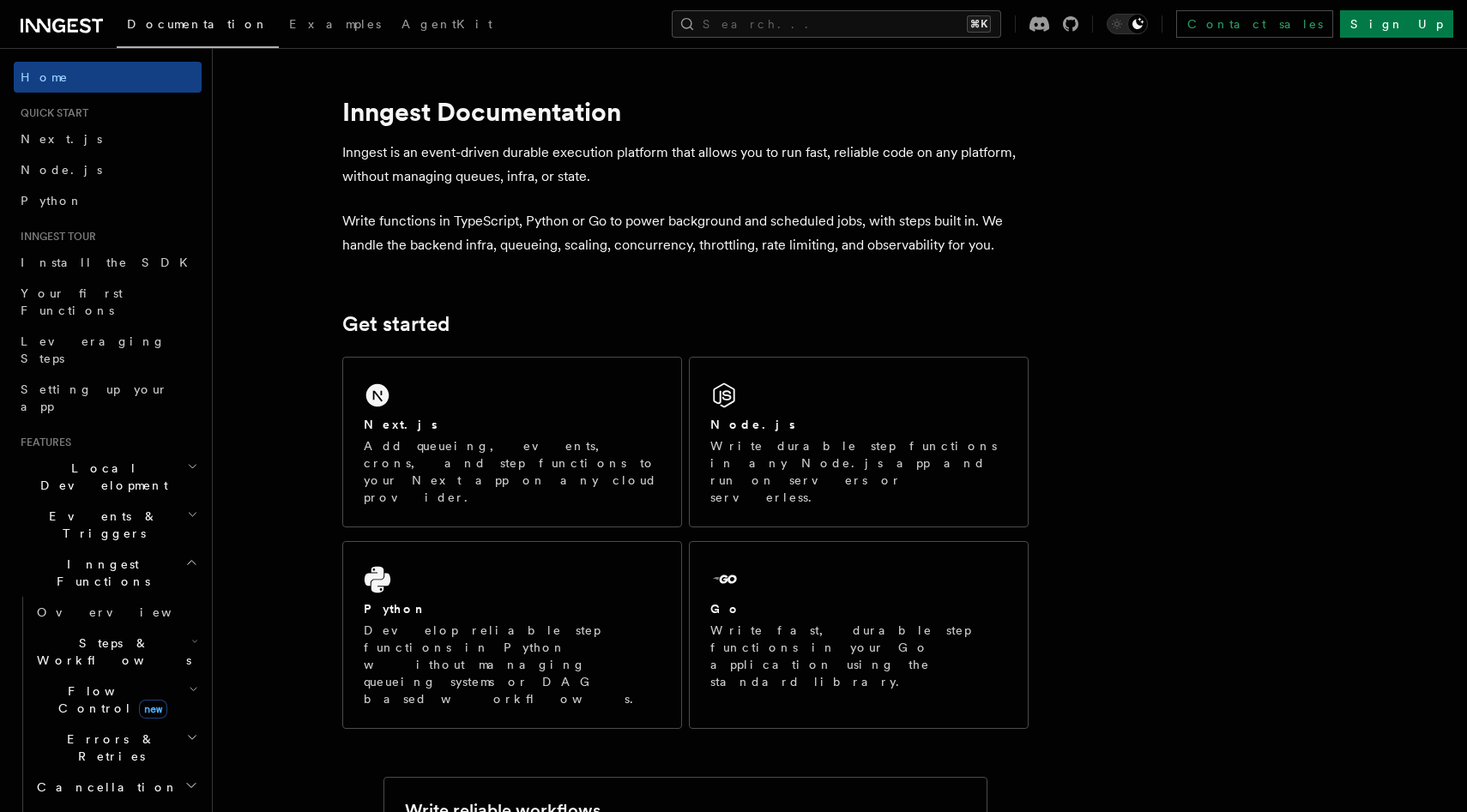 The width and height of the screenshot is (1467, 812). Describe the element at coordinates (108, 748) in the screenshot. I see `span: Errors & Retries` at that location.